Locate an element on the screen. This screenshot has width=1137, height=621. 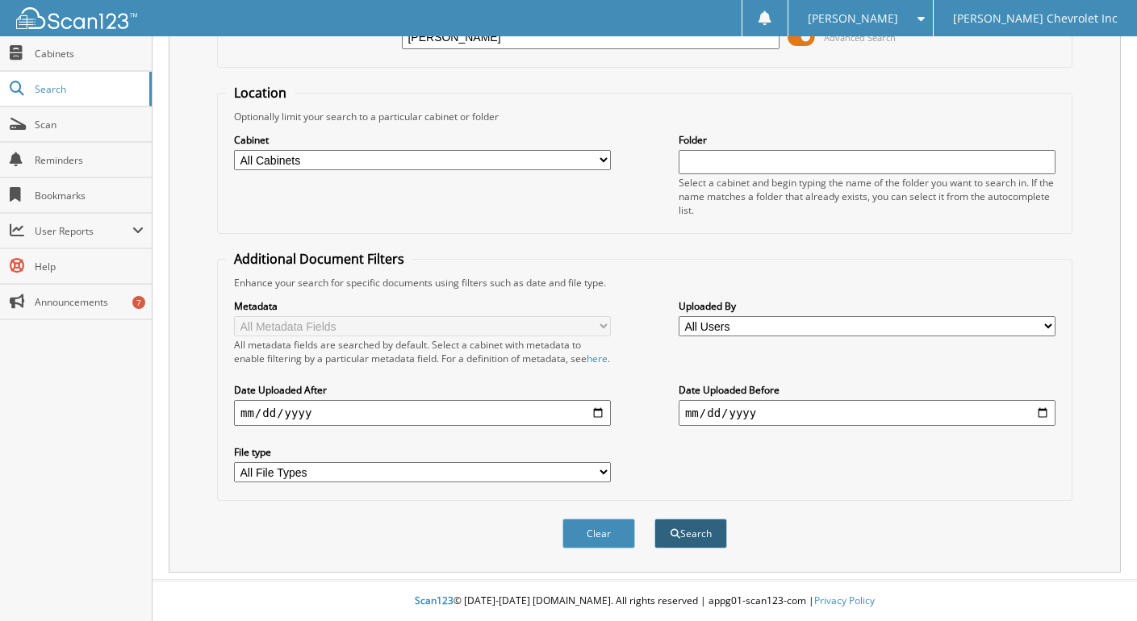
button: Search is located at coordinates (690, 533).